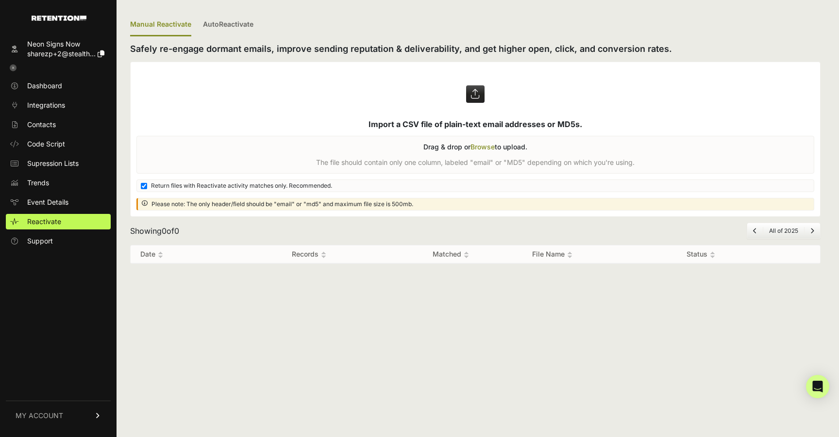 The height and width of the screenshot is (437, 839). I want to click on a: Neon Signs Now sharezp+2@stealth..., so click(58, 49).